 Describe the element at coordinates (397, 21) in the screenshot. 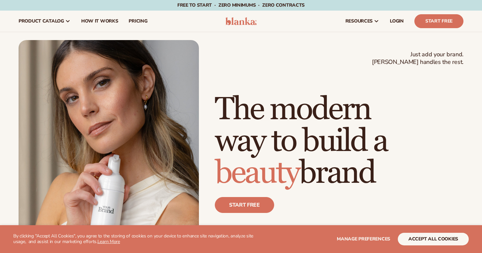

I see `span: LOGIN` at that location.